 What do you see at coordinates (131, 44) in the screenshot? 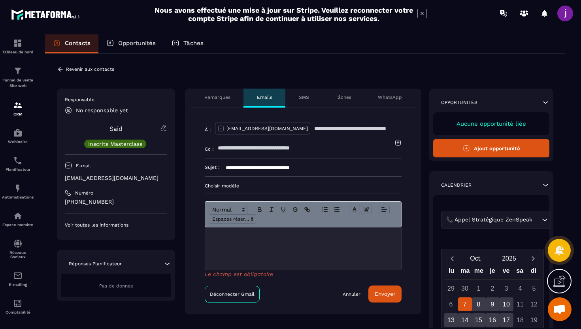
I see `a: Opportunités` at bounding box center [131, 44].